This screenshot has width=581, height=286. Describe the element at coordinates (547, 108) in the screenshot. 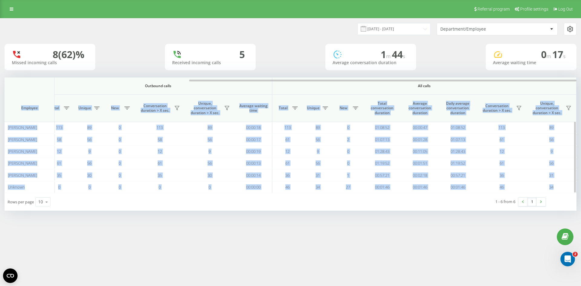

I see `span: Unique, conversation duration > Х sec.` at that location.